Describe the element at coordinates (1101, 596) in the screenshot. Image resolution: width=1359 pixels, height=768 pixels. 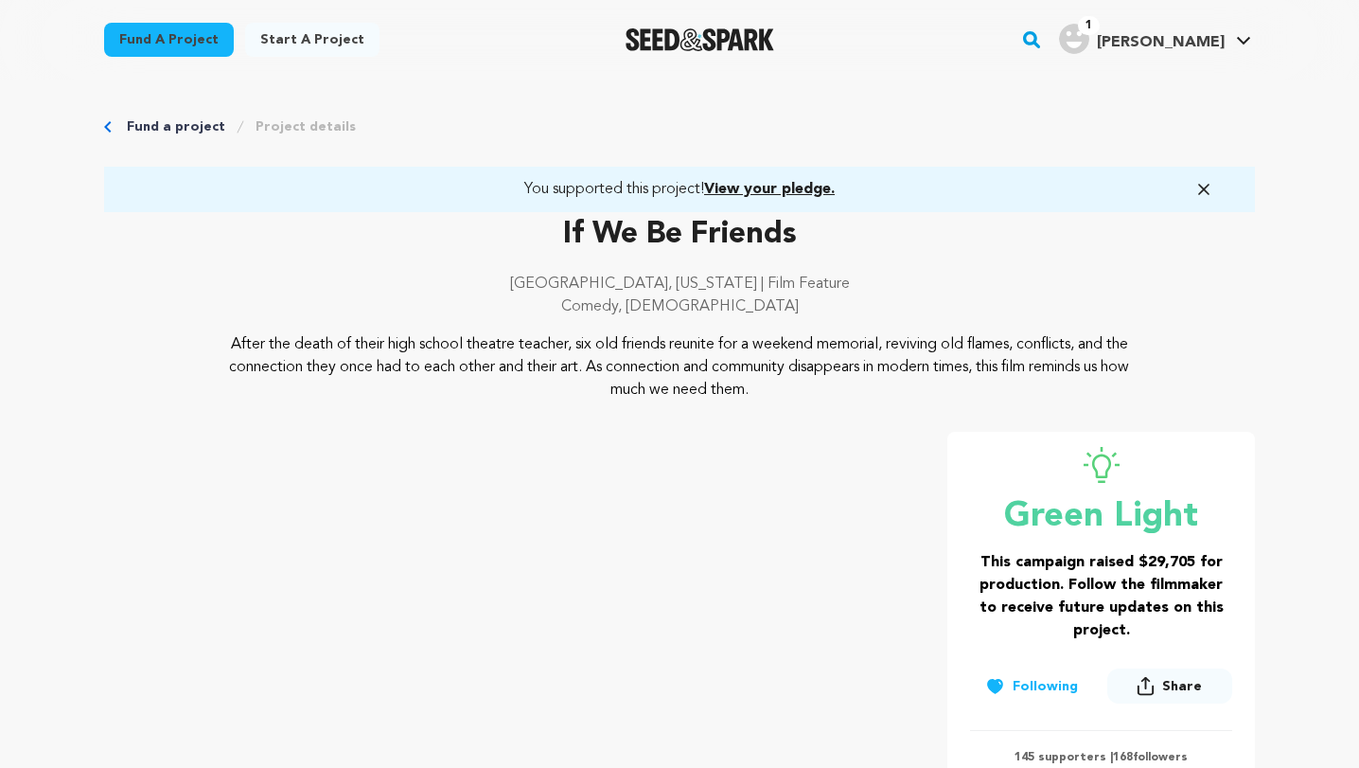
I see `h3: This campaign raised $29,705 for production. Follow the filmmaker to receive future updates on th...` at that location.